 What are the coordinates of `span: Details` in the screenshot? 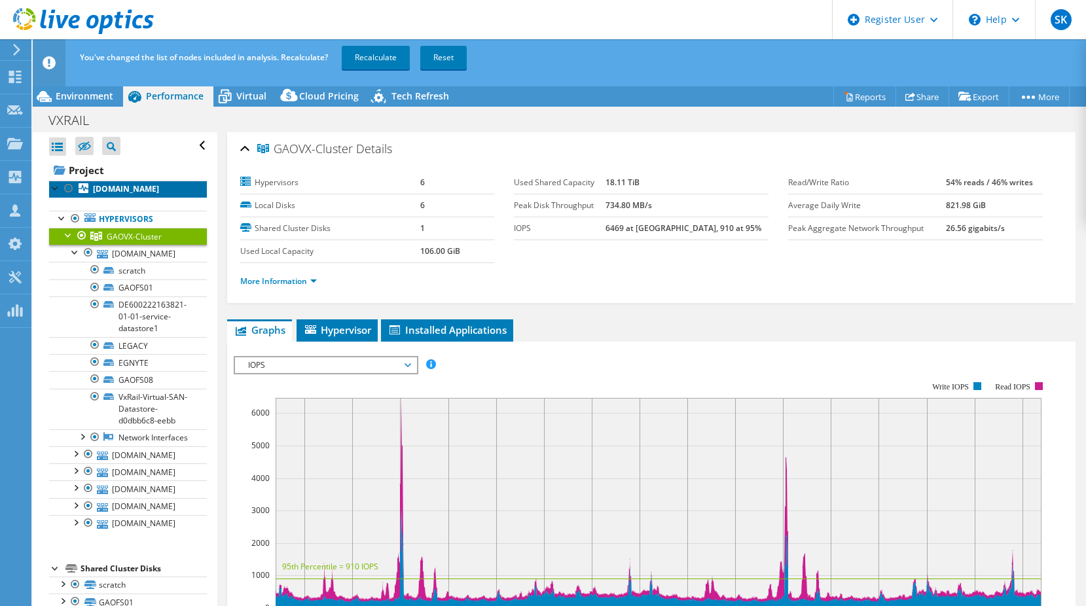 It's located at (374, 149).